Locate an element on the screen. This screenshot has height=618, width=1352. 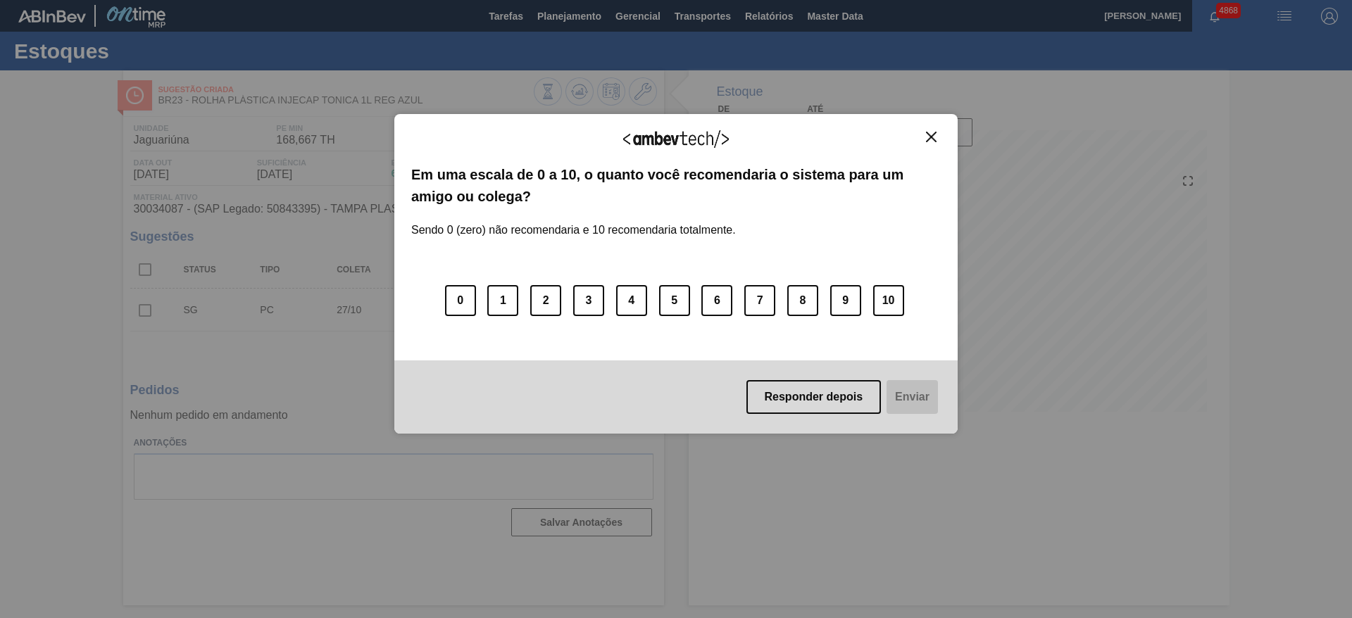
button: 9 is located at coordinates (846, 301).